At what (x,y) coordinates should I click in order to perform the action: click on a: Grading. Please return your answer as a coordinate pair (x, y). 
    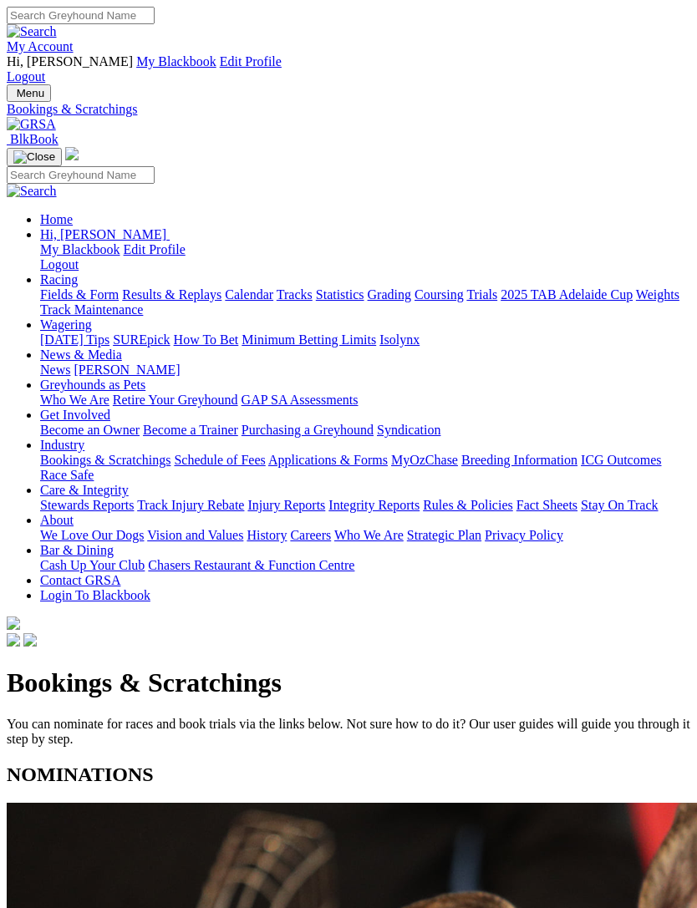
    Looking at the image, I should click on (389, 294).